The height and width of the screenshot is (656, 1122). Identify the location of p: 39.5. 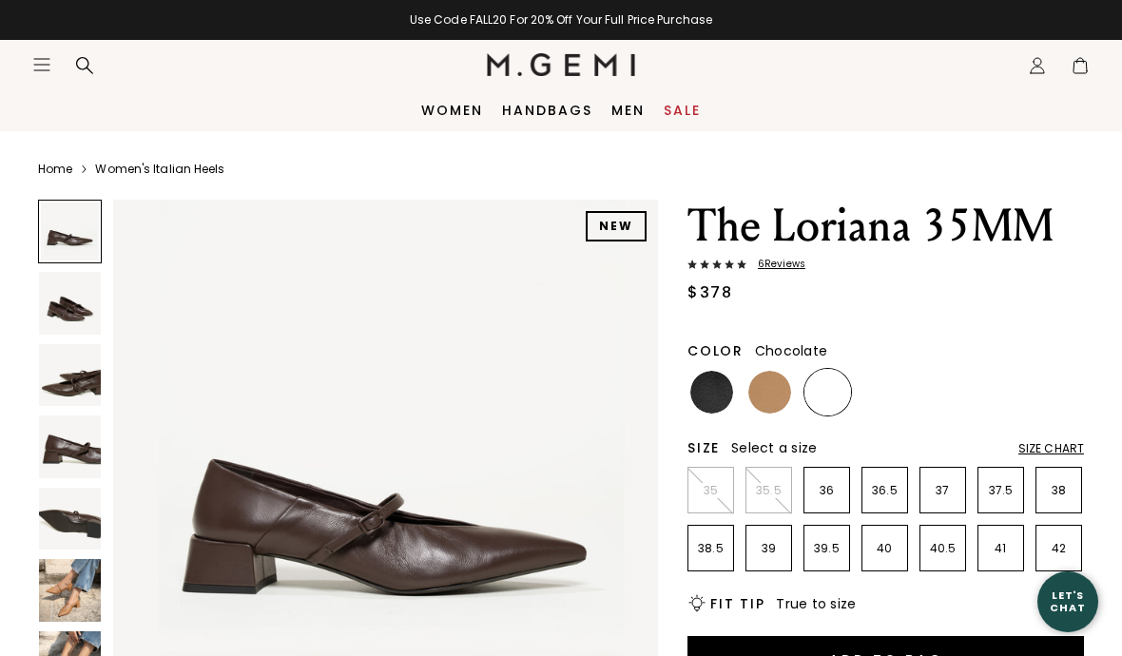
(826, 548).